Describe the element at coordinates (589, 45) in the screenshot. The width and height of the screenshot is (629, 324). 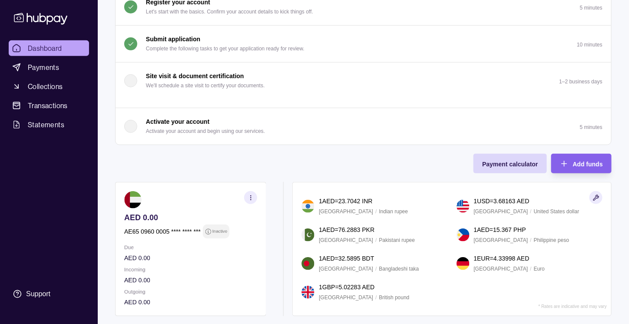
I see `p: 10 minutes` at that location.